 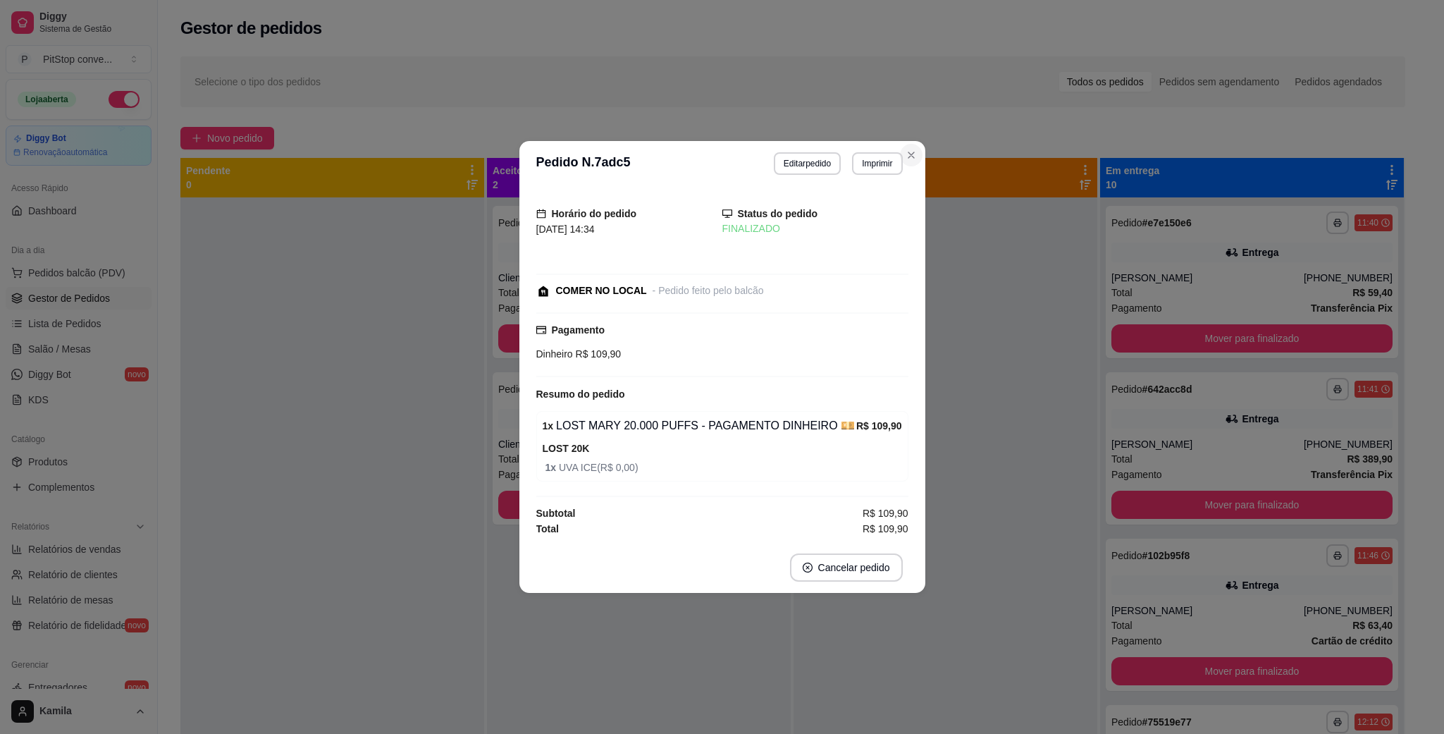 I want to click on strong: Status do pedido, so click(x=778, y=214).